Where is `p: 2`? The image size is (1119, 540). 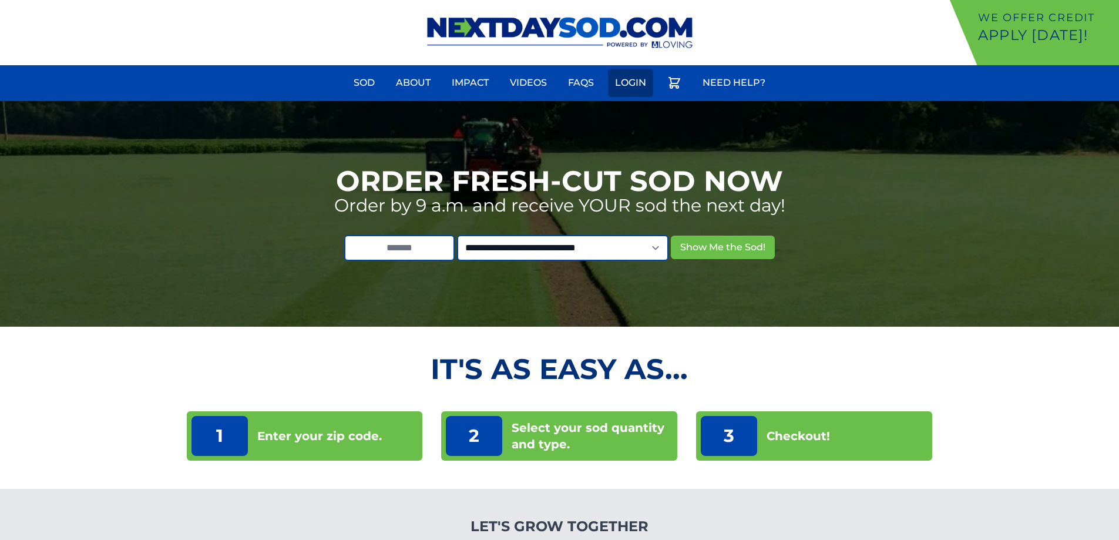
p: 2 is located at coordinates (474, 436).